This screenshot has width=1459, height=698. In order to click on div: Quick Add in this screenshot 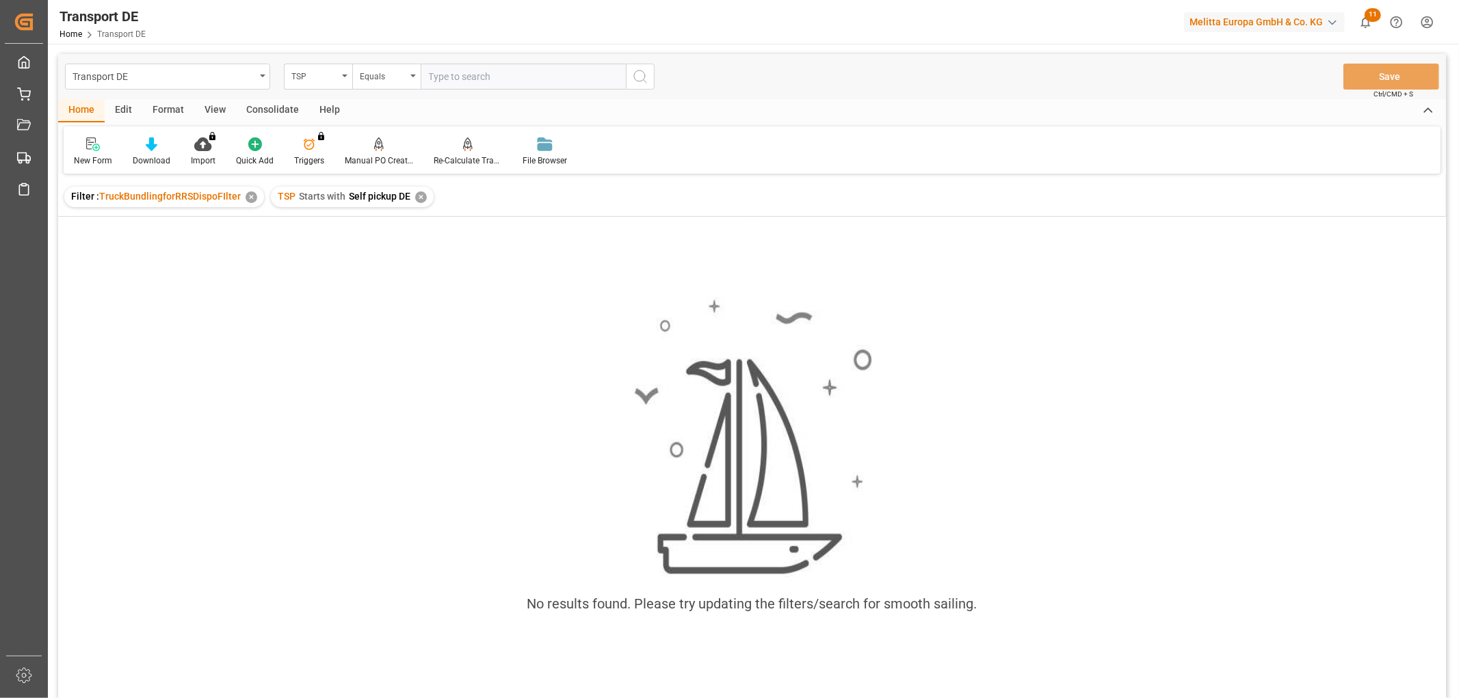, I will do `click(254, 161)`.